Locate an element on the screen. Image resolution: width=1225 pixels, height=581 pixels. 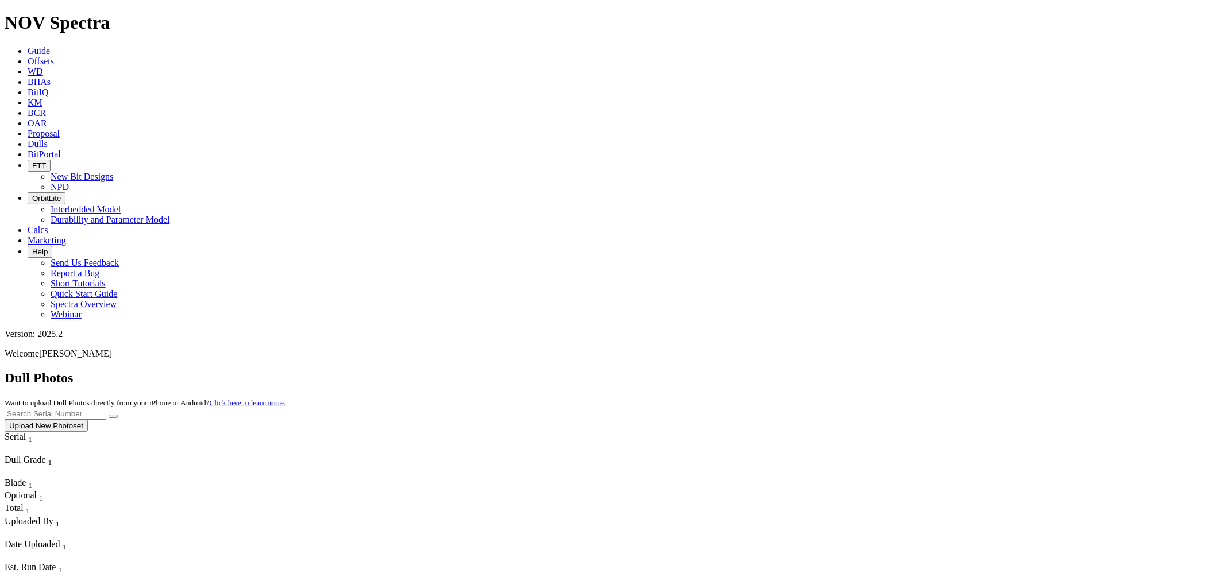
span: KM is located at coordinates (35, 102).